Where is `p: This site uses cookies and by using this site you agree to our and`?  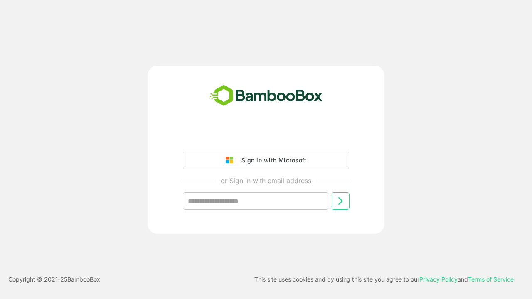
p: This site uses cookies and by using this site you agree to our and is located at coordinates (384, 280).